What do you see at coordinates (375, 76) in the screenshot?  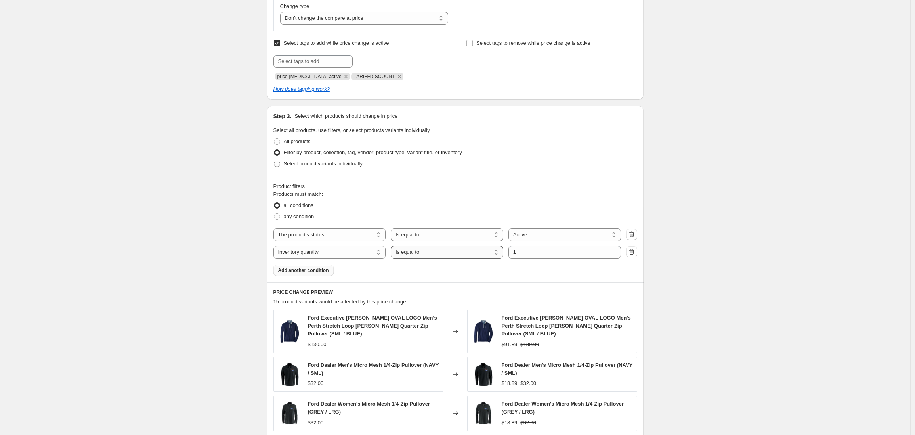 I see `span: TARIFFDISCOUNT` at bounding box center [375, 76].